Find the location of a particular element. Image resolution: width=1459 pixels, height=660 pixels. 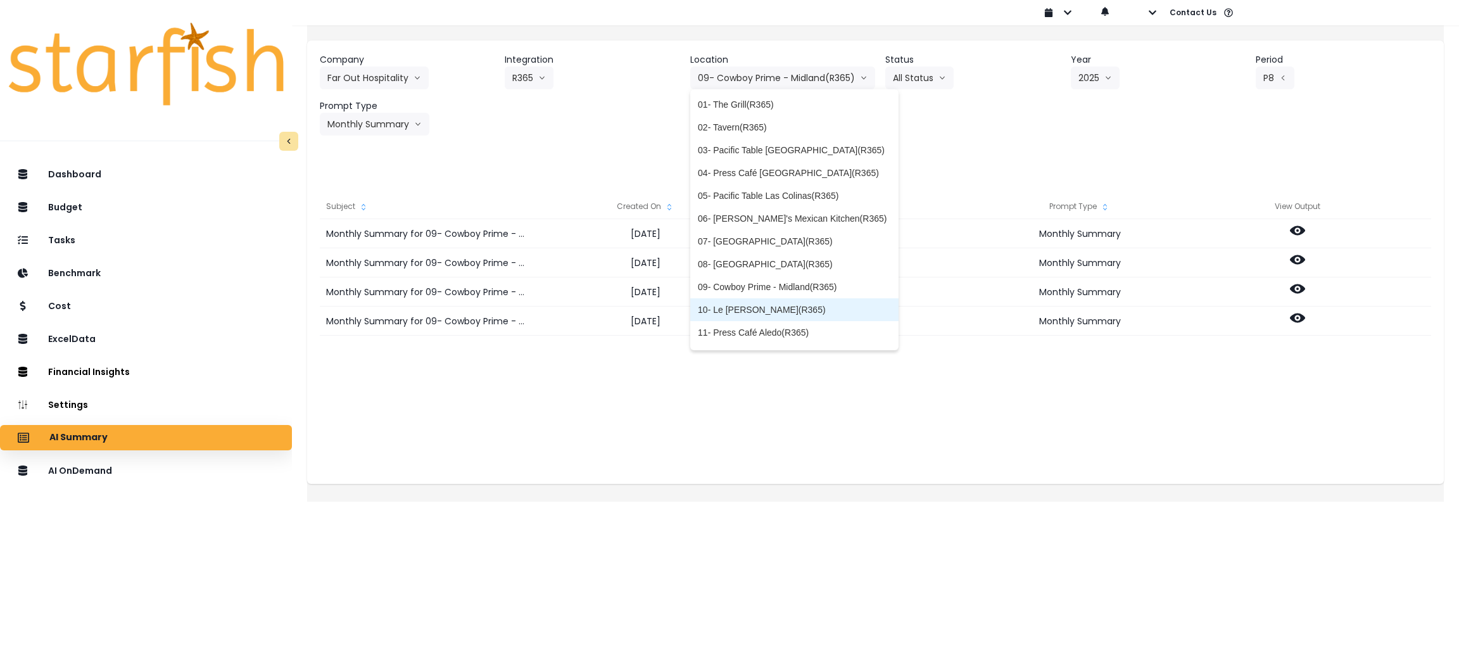

span: 11- Press Café Aledo(R365) is located at coordinates (794, 332).